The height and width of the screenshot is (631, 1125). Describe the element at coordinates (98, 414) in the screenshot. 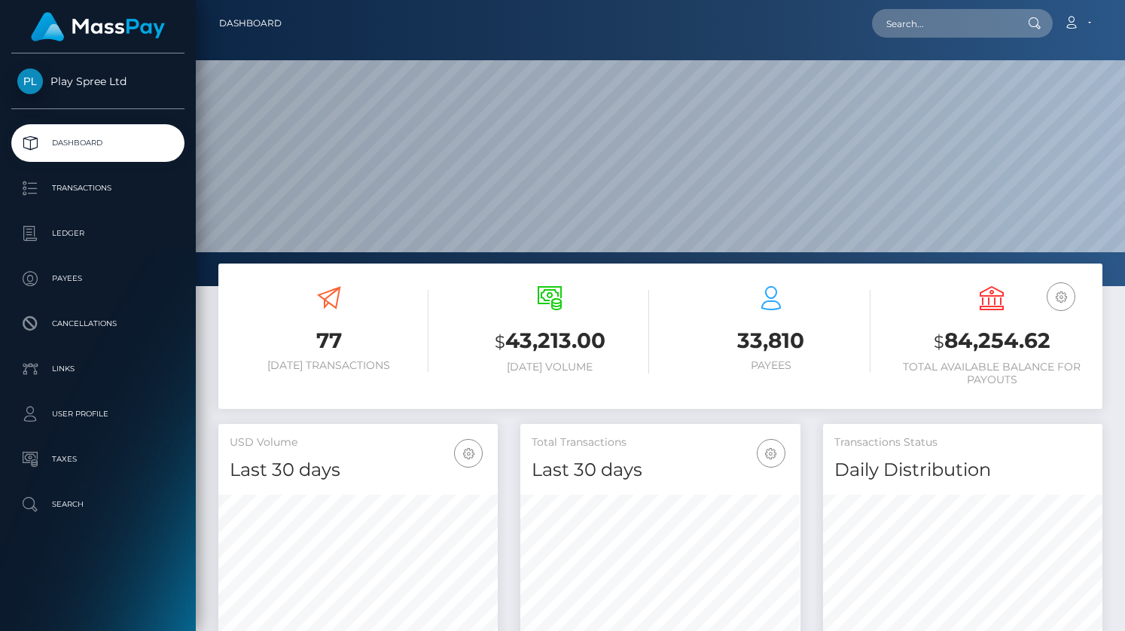

I see `p: User Profile` at that location.